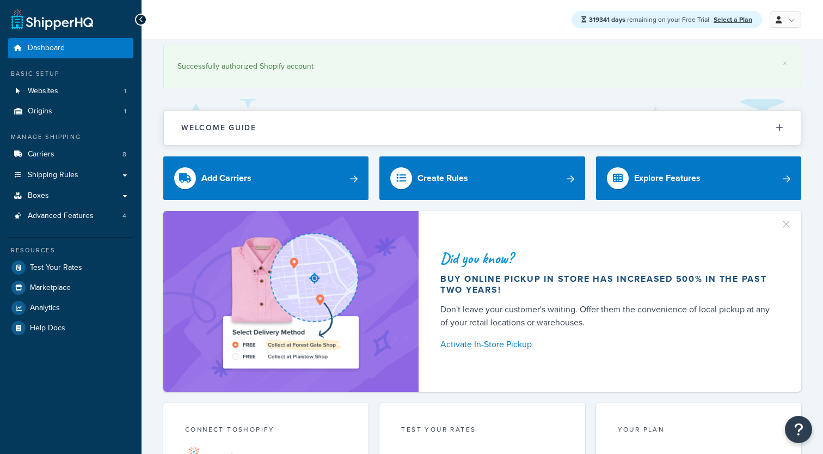  What do you see at coordinates (71, 328) in the screenshot?
I see `a: Help Docs` at bounding box center [71, 328].